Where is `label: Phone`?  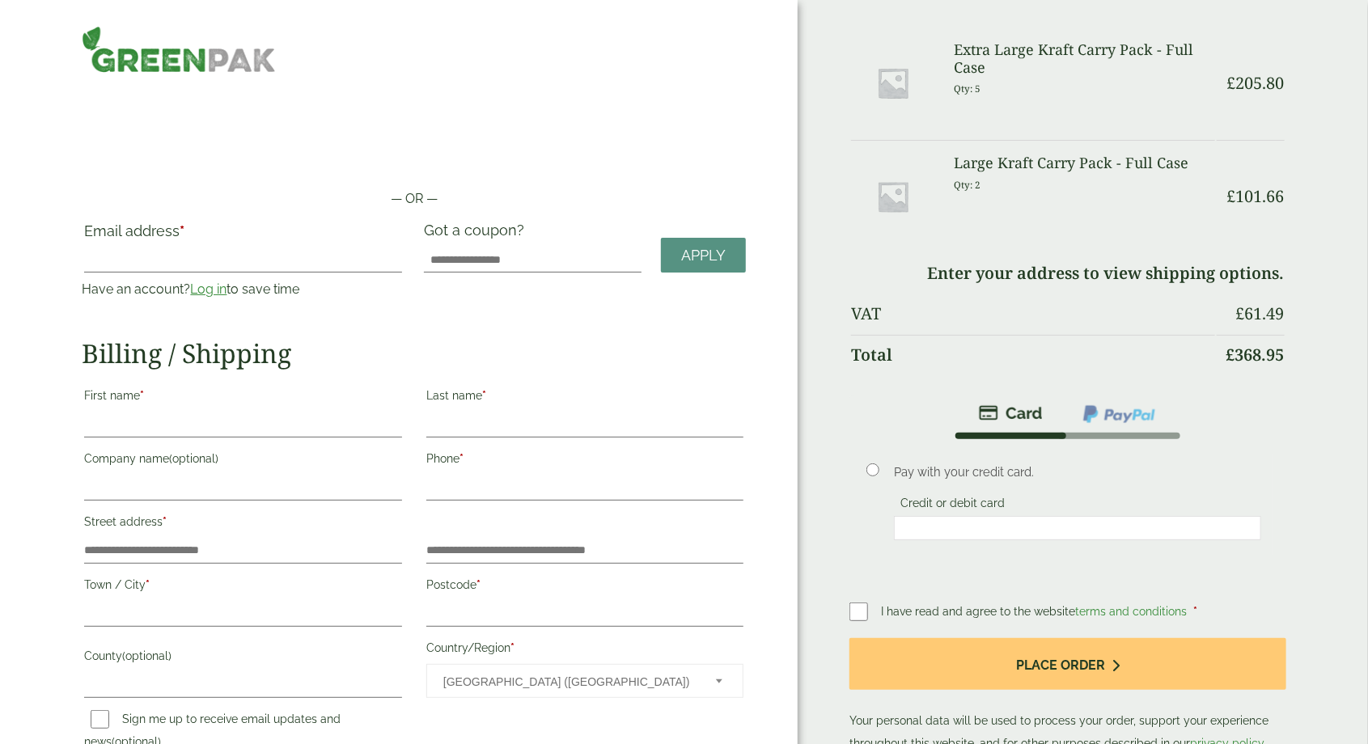 label: Phone is located at coordinates (585, 461).